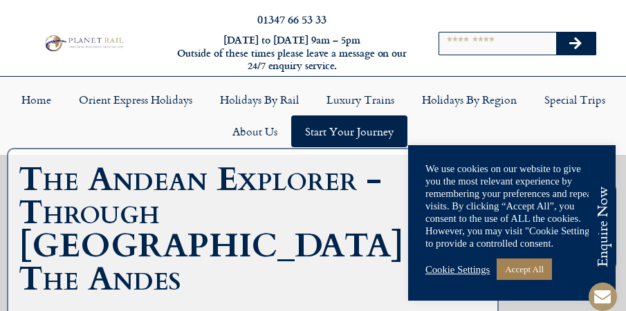  I want to click on a: Orient Express Holidays, so click(136, 100).